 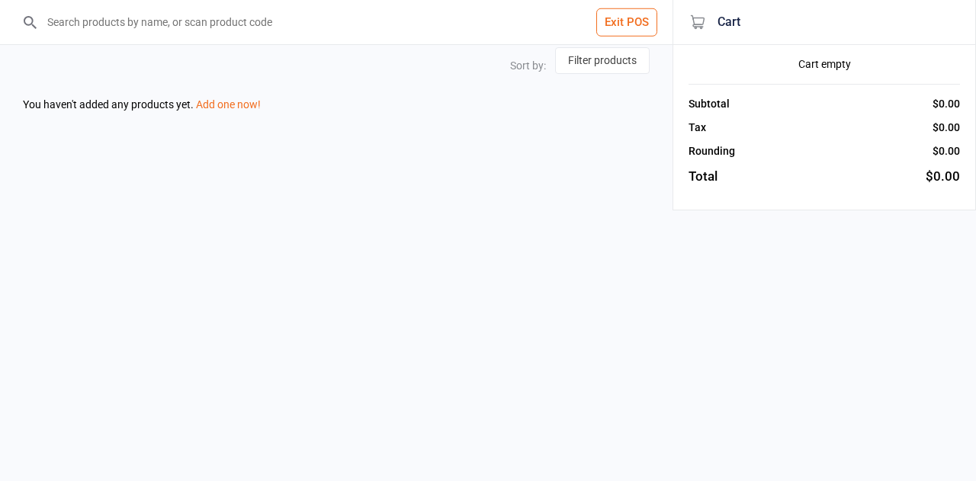 I want to click on div: Total, so click(x=703, y=177).